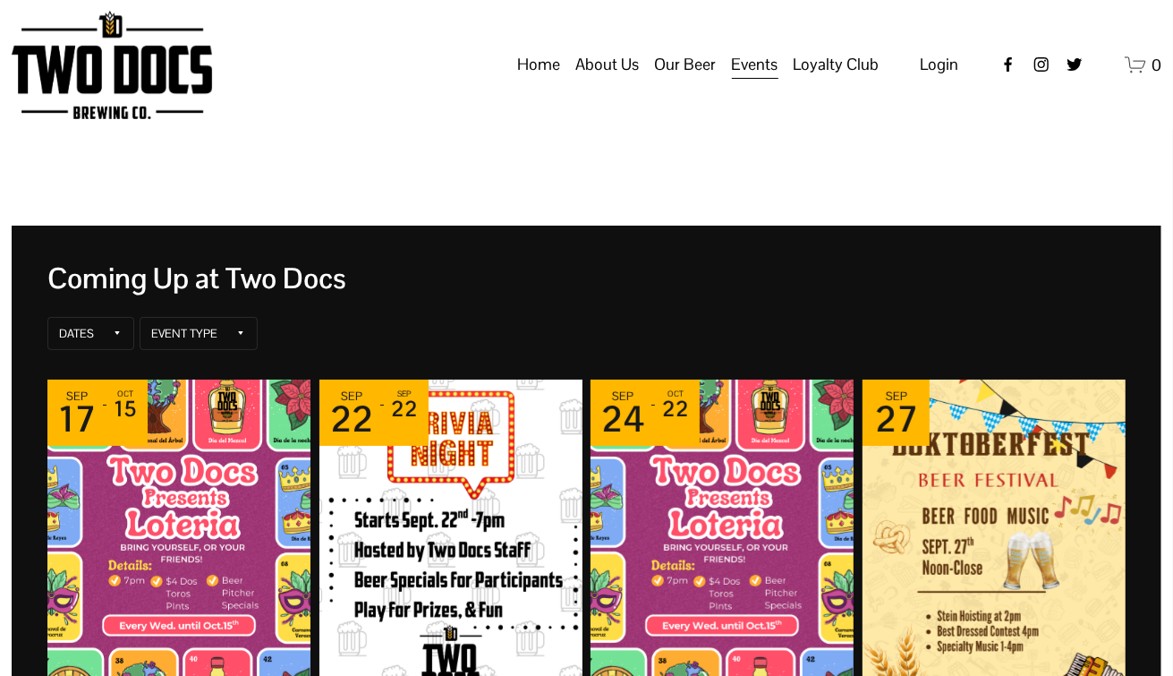 This screenshot has width=1173, height=676. Describe the element at coordinates (125, 409) in the screenshot. I see `div: 15` at that location.